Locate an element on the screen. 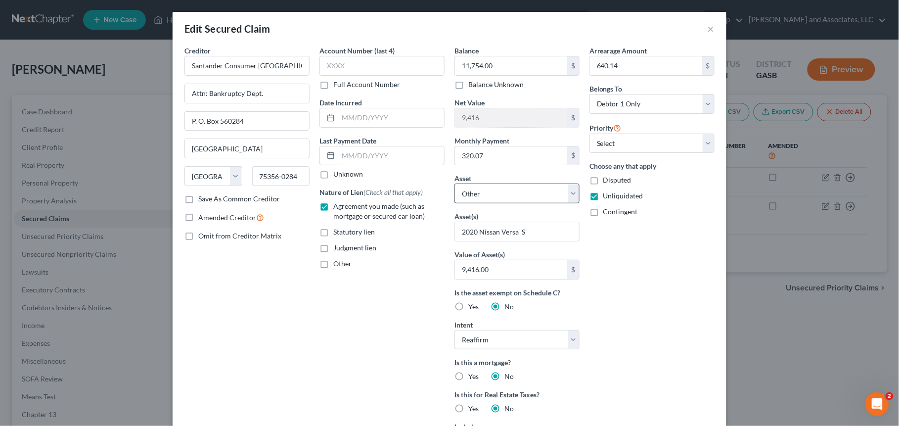 This screenshot has height=426, width=899. div: Edit Secured Claim is located at coordinates (227, 29).